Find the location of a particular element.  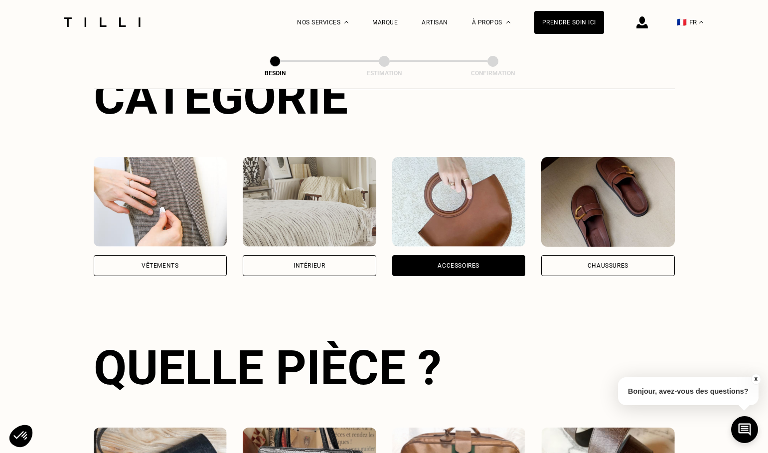

div: Besoin is located at coordinates (275, 73).